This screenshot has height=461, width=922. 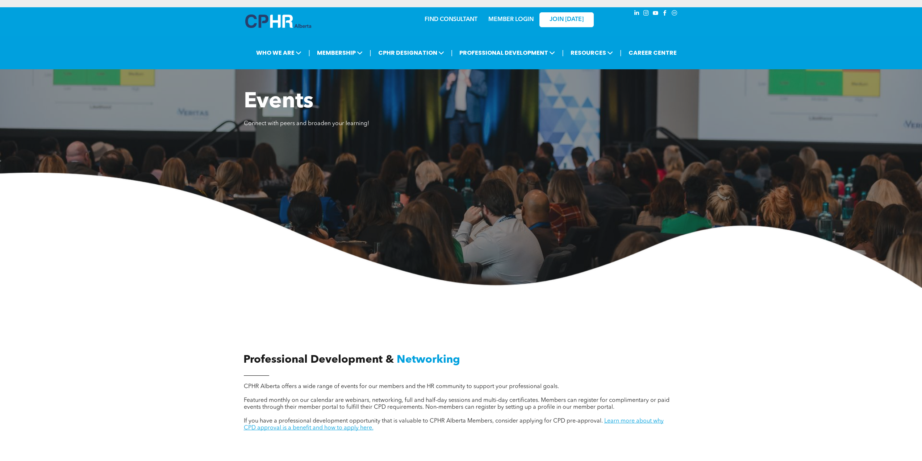 What do you see at coordinates (675, 14) in the screenshot?
I see `a: Social network` at bounding box center [675, 14].